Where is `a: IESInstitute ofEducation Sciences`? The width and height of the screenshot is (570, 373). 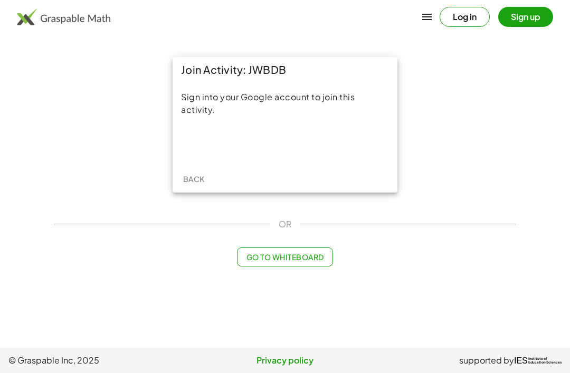 a: IESInstitute ofEducation Sciences is located at coordinates (537, 360).